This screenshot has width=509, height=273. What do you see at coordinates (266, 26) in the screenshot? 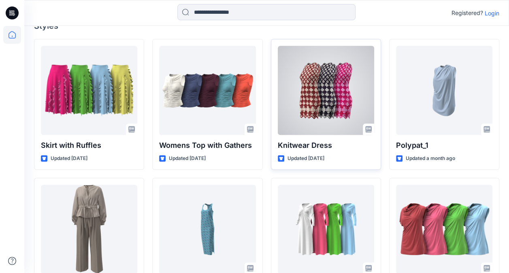
I see `h4: Styles` at bounding box center [266, 26].